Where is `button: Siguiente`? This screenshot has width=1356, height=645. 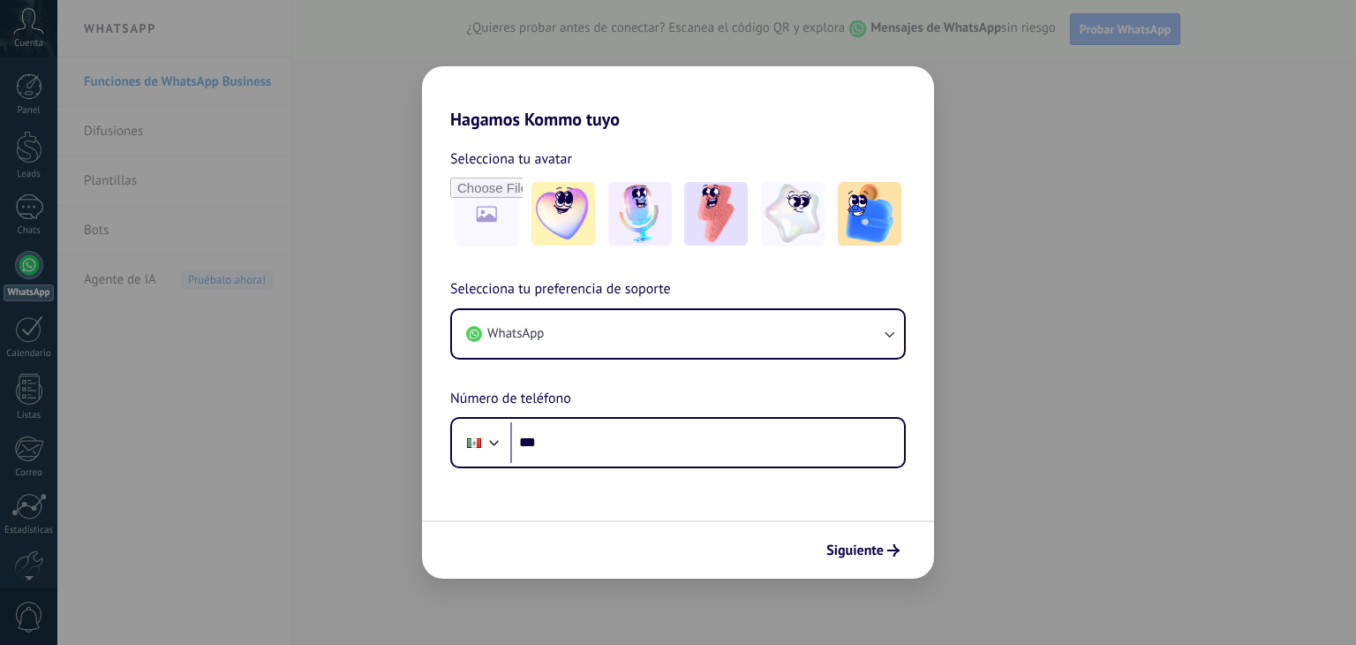 button: Siguiente is located at coordinates (863, 550).